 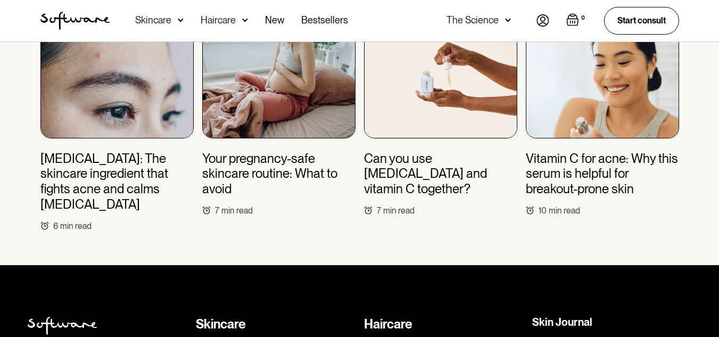 What do you see at coordinates (279, 174) in the screenshot?
I see `h3: Your pregnancy-safe skincare routine: What to avoid` at bounding box center [279, 174].